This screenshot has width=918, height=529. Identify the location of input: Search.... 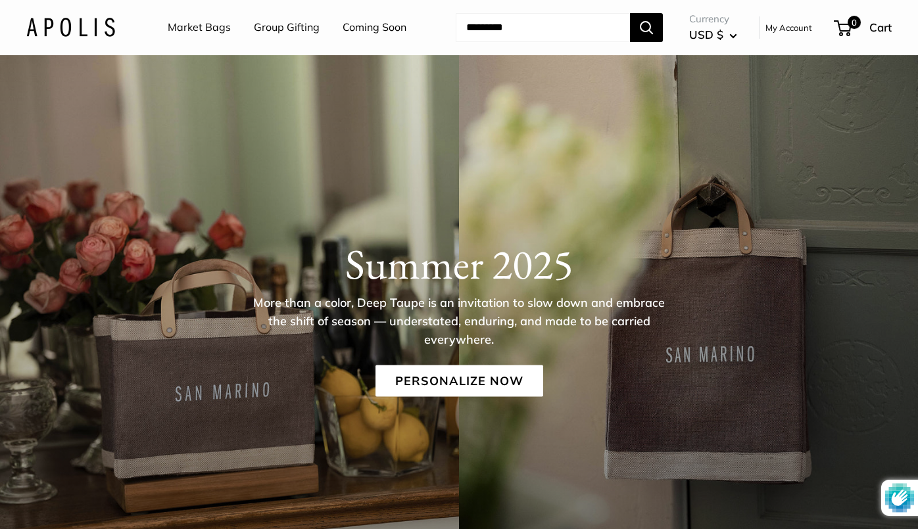
(543, 28).